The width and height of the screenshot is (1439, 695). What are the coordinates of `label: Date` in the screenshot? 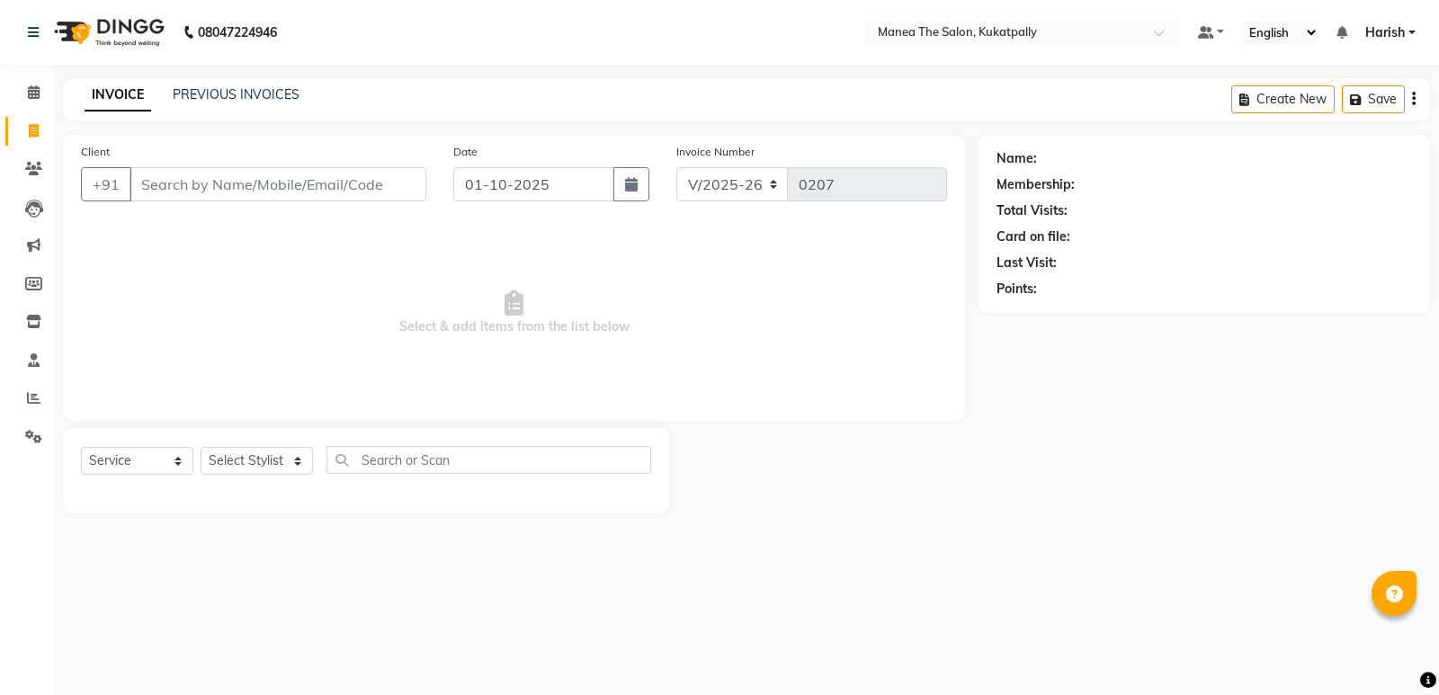 It's located at (465, 152).